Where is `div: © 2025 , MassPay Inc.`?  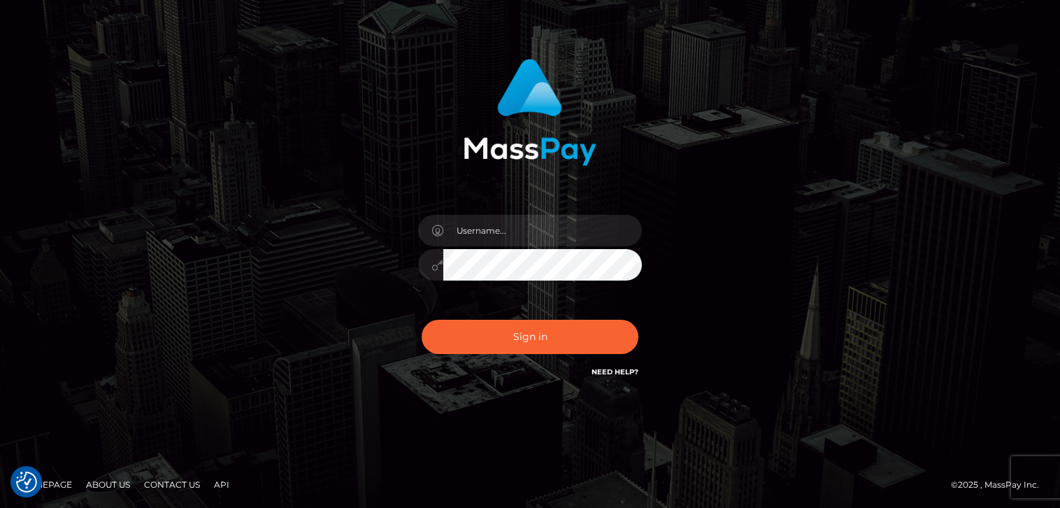 div: © 2025 , MassPay Inc. is located at coordinates (1000, 485).